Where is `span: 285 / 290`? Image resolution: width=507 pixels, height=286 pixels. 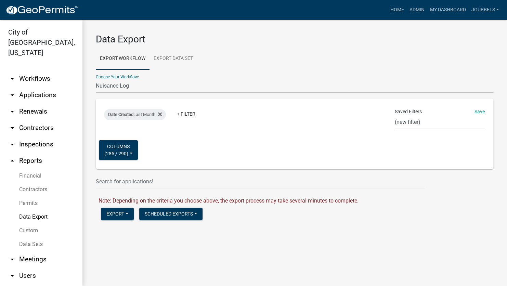
span: 285 / 290 is located at coordinates (116, 153).